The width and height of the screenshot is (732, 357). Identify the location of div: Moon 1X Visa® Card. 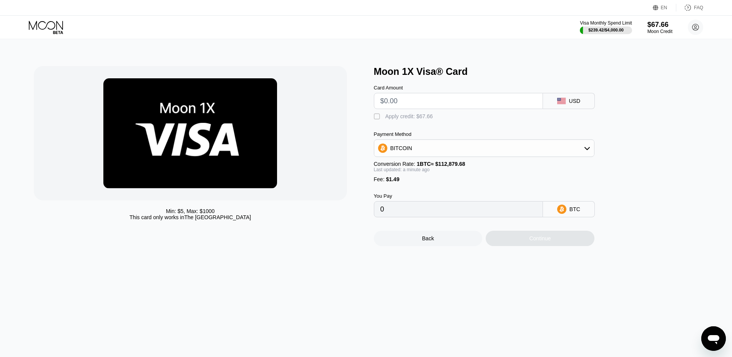
(540, 71).